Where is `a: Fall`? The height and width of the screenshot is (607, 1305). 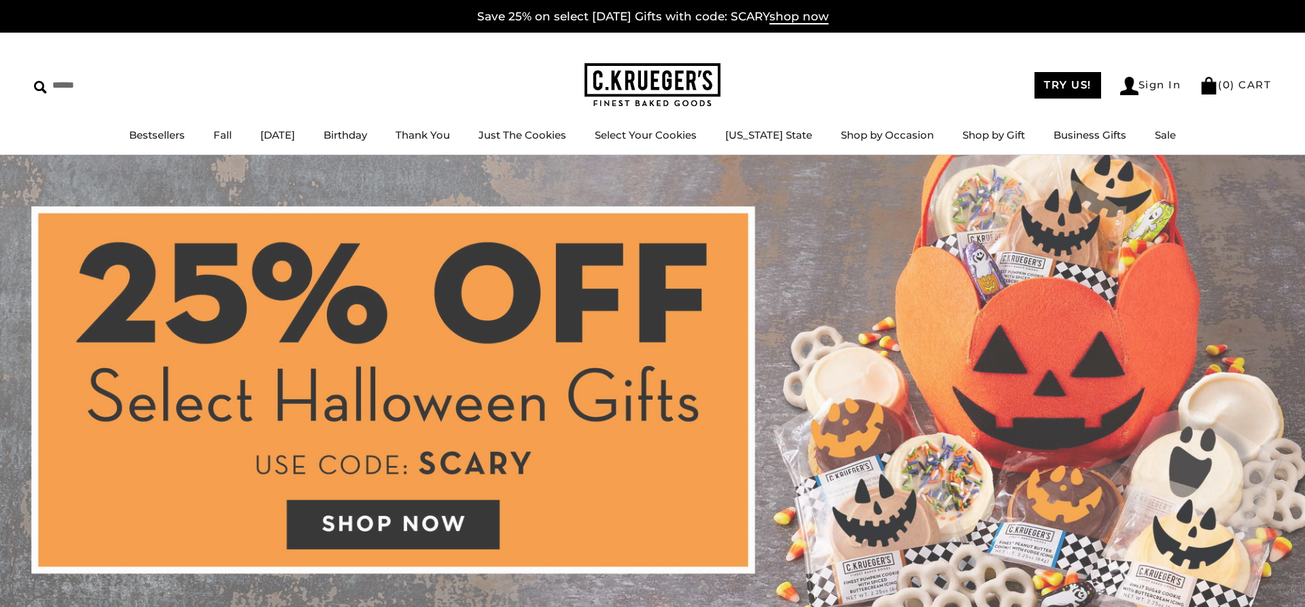 a: Fall is located at coordinates (222, 135).